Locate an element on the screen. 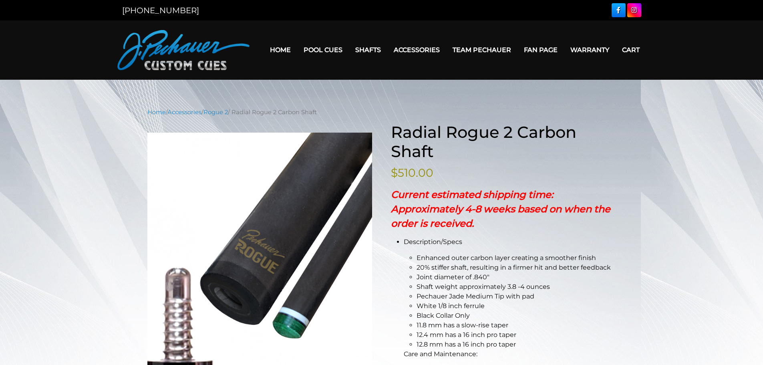 This screenshot has width=763, height=365. h1: Radial Rogue 2 Carbon Shaft is located at coordinates (503, 142).